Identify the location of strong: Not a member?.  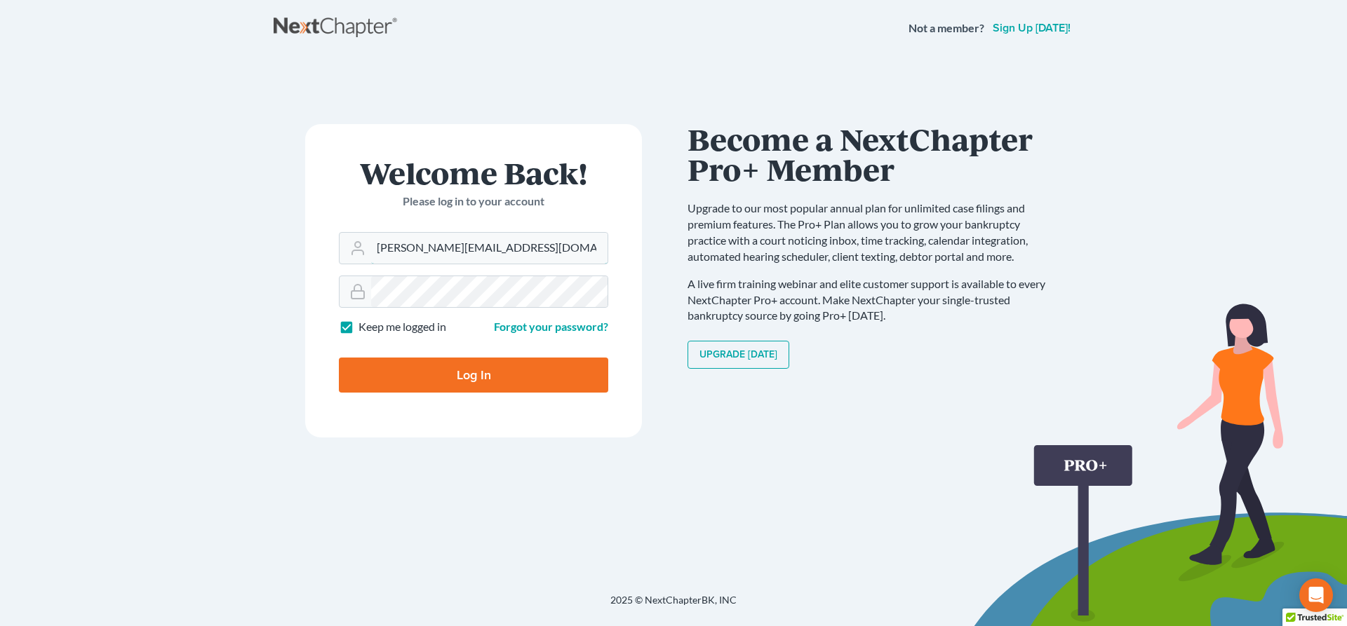
(946, 28).